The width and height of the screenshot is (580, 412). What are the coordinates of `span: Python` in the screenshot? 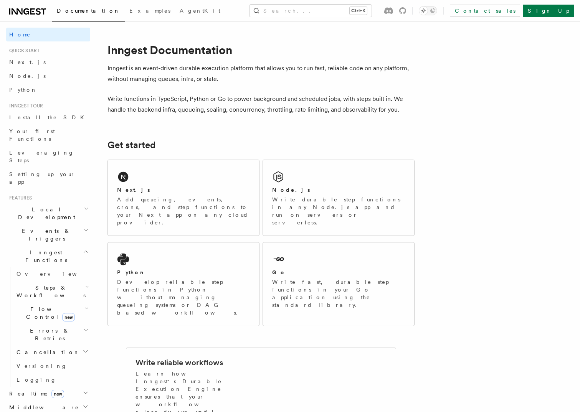 It's located at (23, 90).